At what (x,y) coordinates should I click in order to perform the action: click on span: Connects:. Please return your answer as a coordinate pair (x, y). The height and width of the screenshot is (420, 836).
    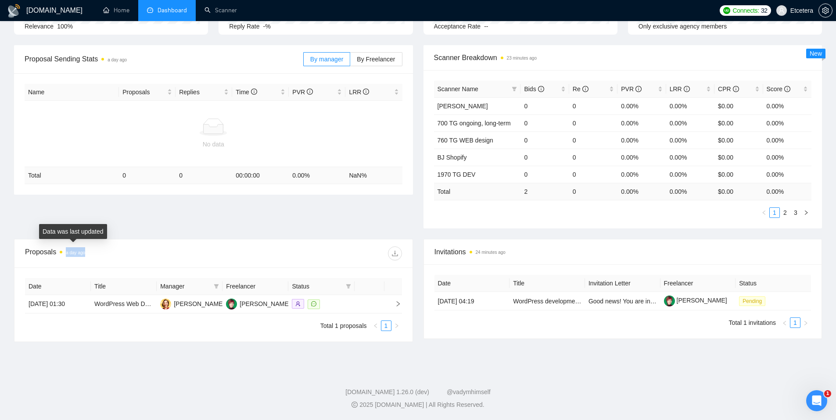
    Looking at the image, I should click on (746, 11).